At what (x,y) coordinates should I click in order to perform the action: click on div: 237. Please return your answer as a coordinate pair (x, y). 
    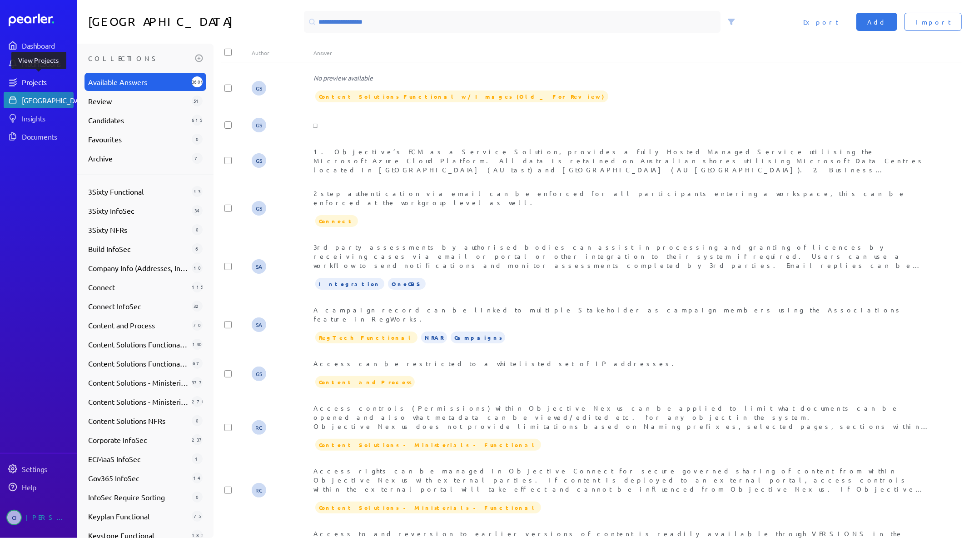
    Looking at the image, I should click on (197, 439).